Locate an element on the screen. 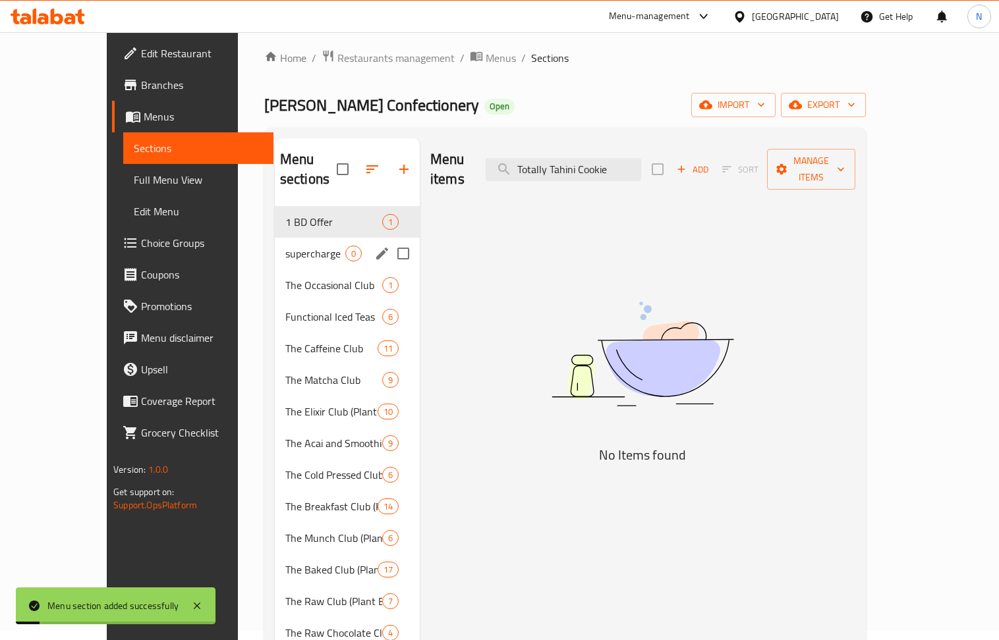 The height and width of the screenshot is (640, 999). button: Manage items is located at coordinates (811, 169).